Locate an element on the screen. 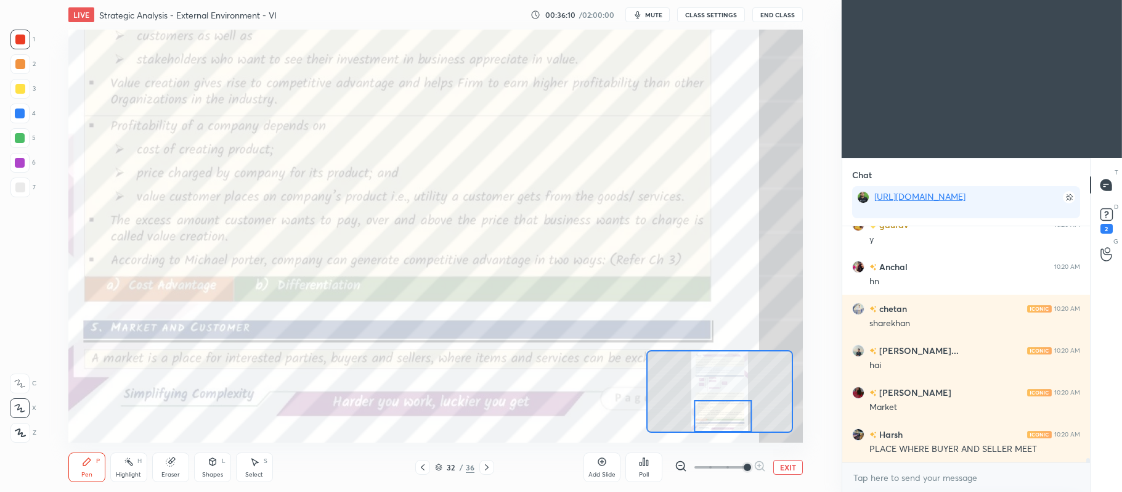 The width and height of the screenshot is (1122, 492). button: CLASS SETTINGS is located at coordinates (711, 15).